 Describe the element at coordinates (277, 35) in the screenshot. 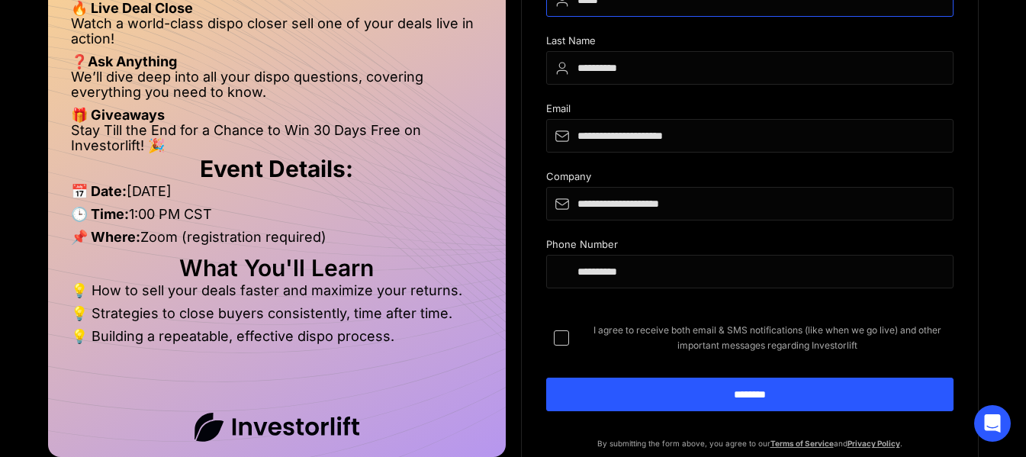

I see `li: Watch a world-class dispo closer sell one of your deals live in action!` at that location.